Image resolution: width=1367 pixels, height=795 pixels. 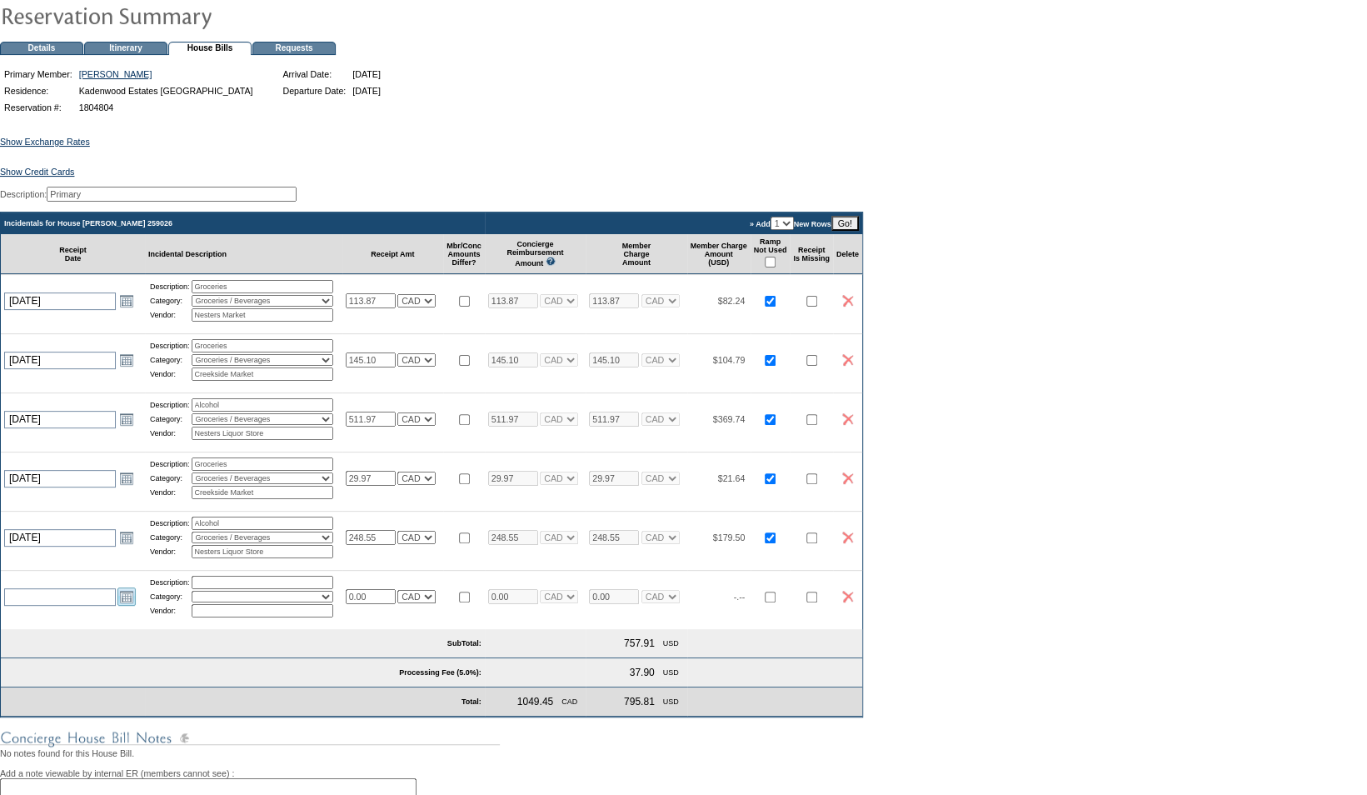 I want to click on td: Concierge Reimbursement Amount, so click(x=536, y=254).